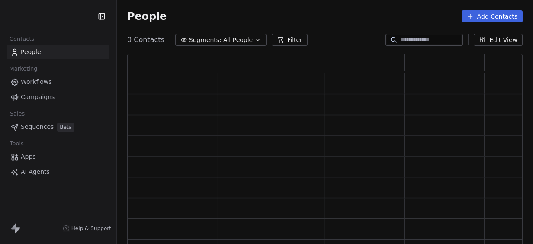 This screenshot has width=533, height=244. What do you see at coordinates (58, 157) in the screenshot?
I see `a: Apps` at bounding box center [58, 157].